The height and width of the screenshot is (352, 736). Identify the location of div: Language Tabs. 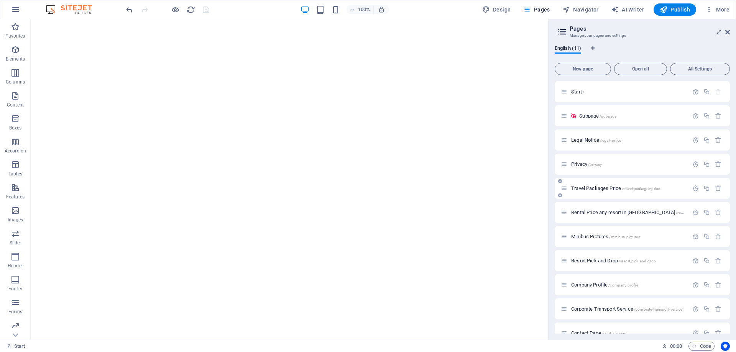
(642, 52).